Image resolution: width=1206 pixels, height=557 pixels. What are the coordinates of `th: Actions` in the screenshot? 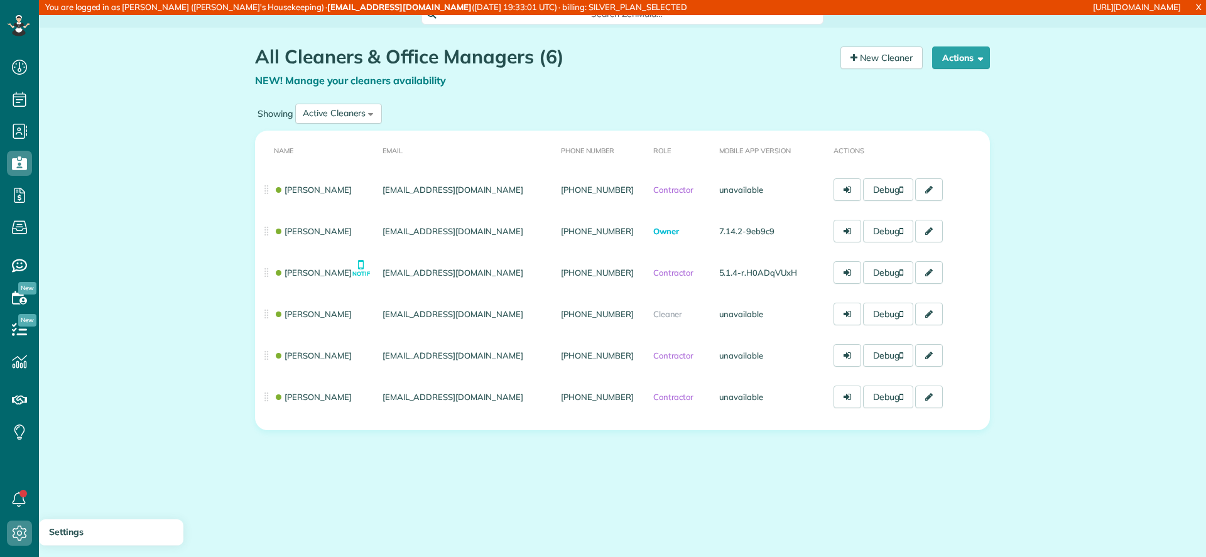 It's located at (909, 149).